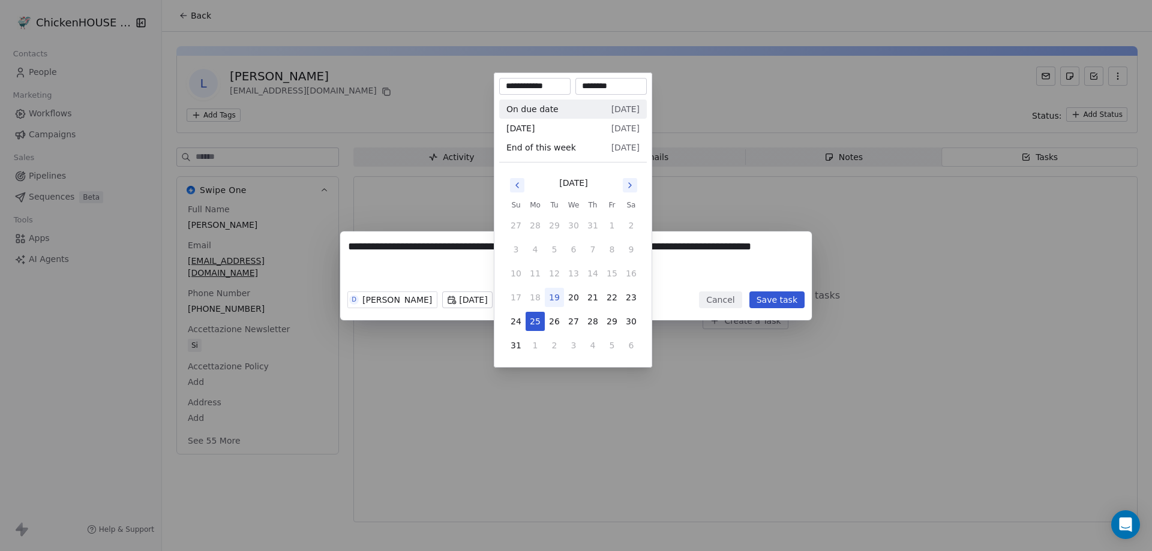 The height and width of the screenshot is (551, 1152). I want to click on th: Sunday, so click(516, 205).